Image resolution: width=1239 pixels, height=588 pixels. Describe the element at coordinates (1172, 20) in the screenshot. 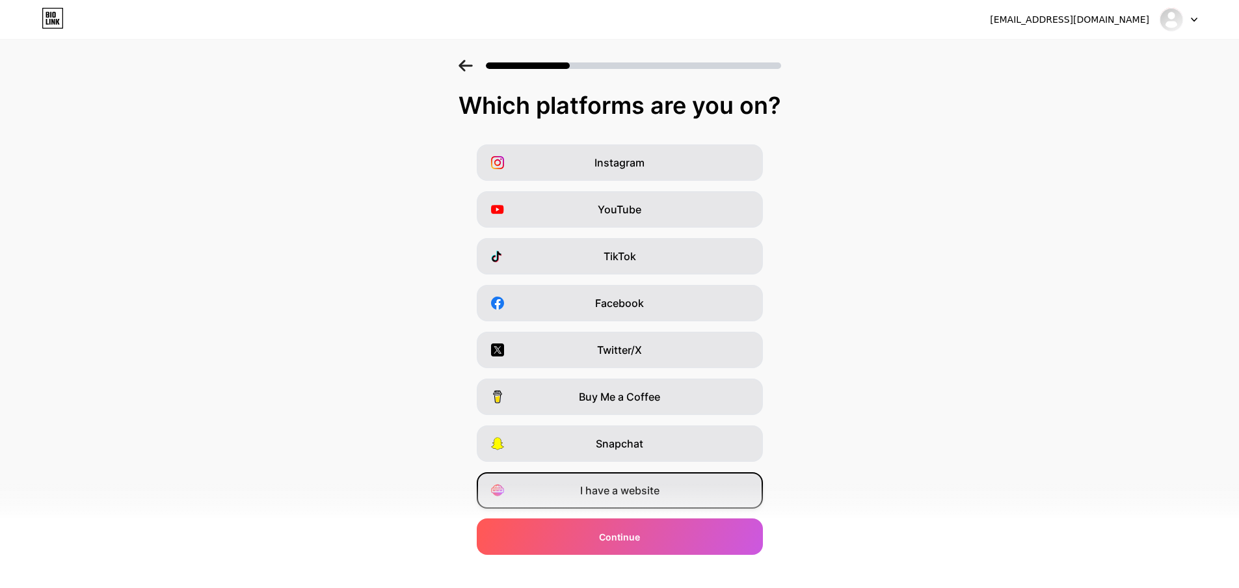

I see `img: lords_exchange_id` at that location.